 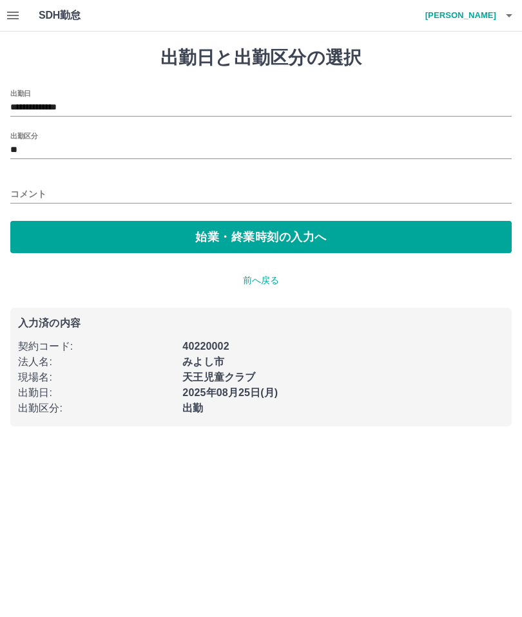 What do you see at coordinates (96, 378) in the screenshot?
I see `p: 現場名 :` at bounding box center [96, 378].